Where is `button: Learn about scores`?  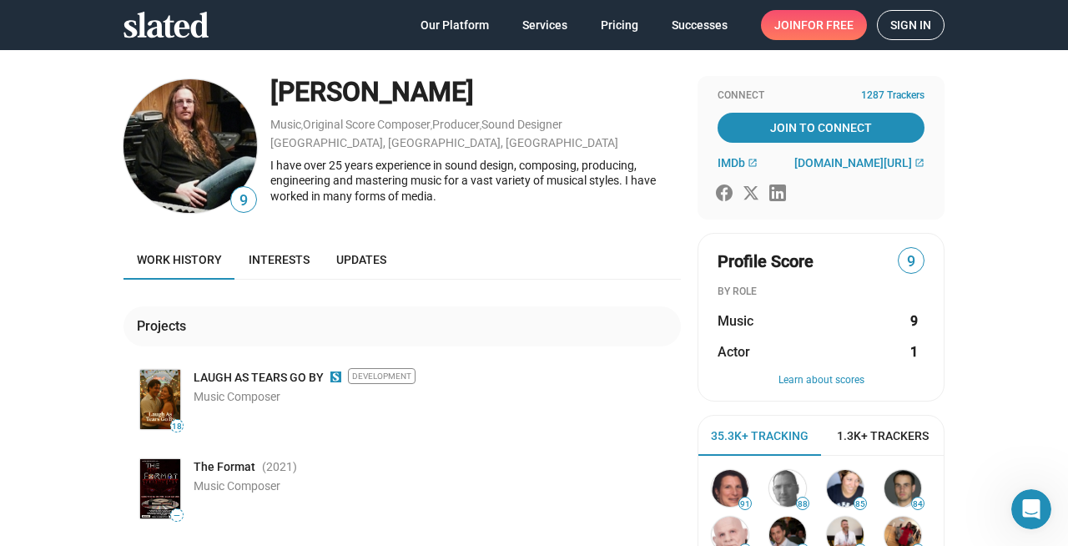
button: Learn about scores is located at coordinates (821, 380).